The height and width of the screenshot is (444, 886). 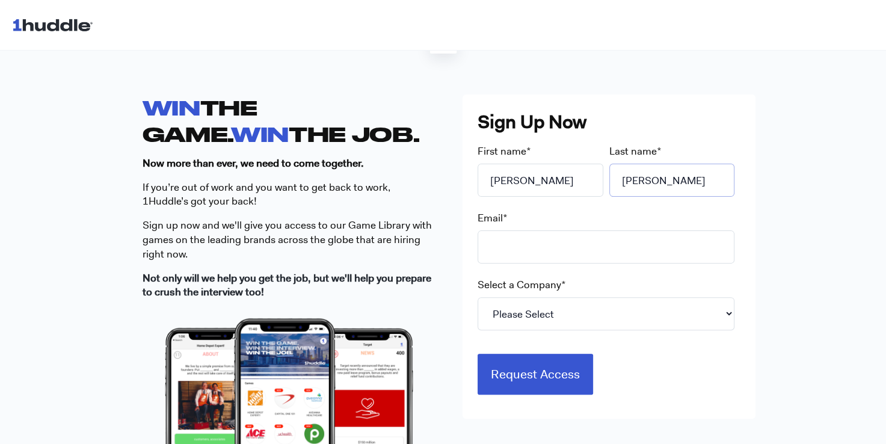 I want to click on strong: THE GAME. THE JOB., so click(x=281, y=120).